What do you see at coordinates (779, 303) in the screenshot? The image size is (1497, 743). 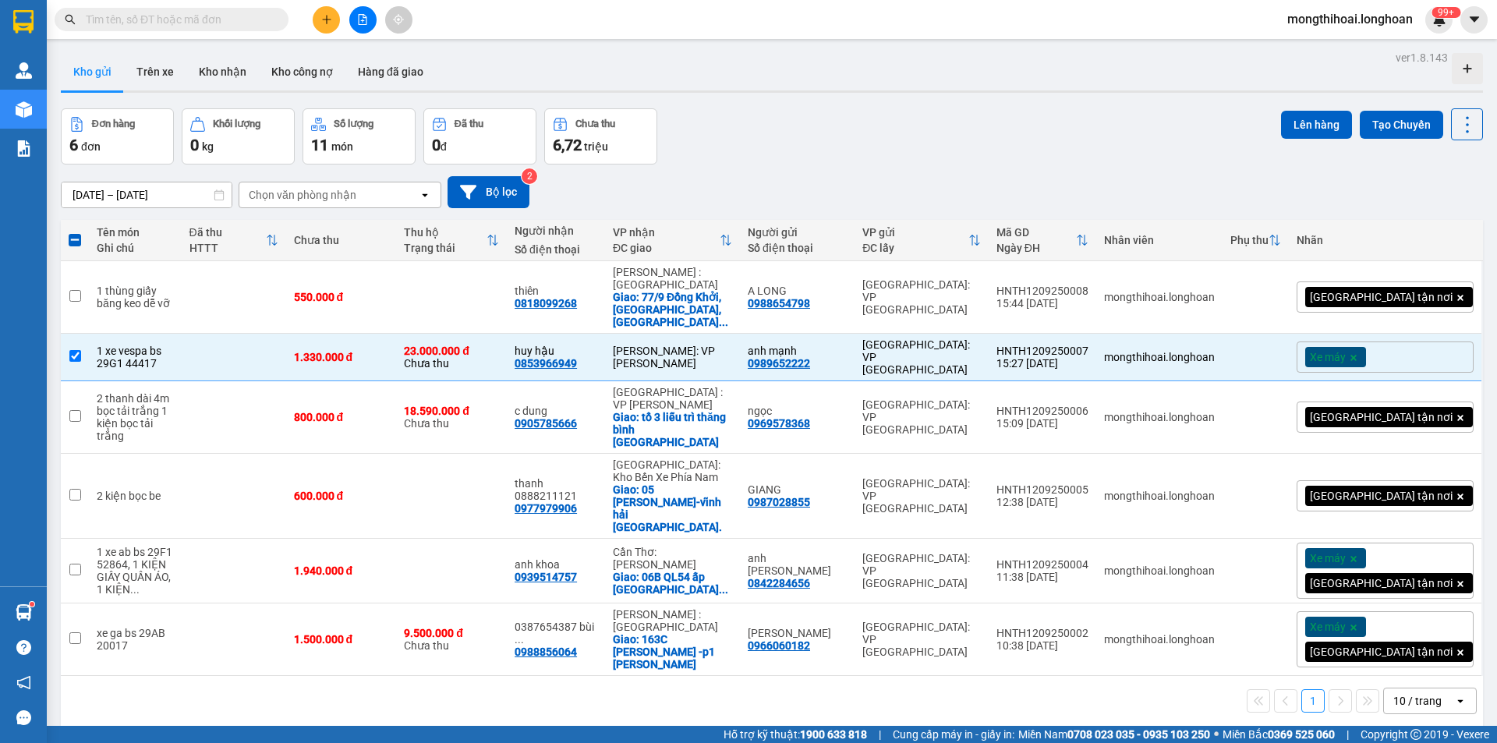 I see `div: 0988654798` at bounding box center [779, 303].